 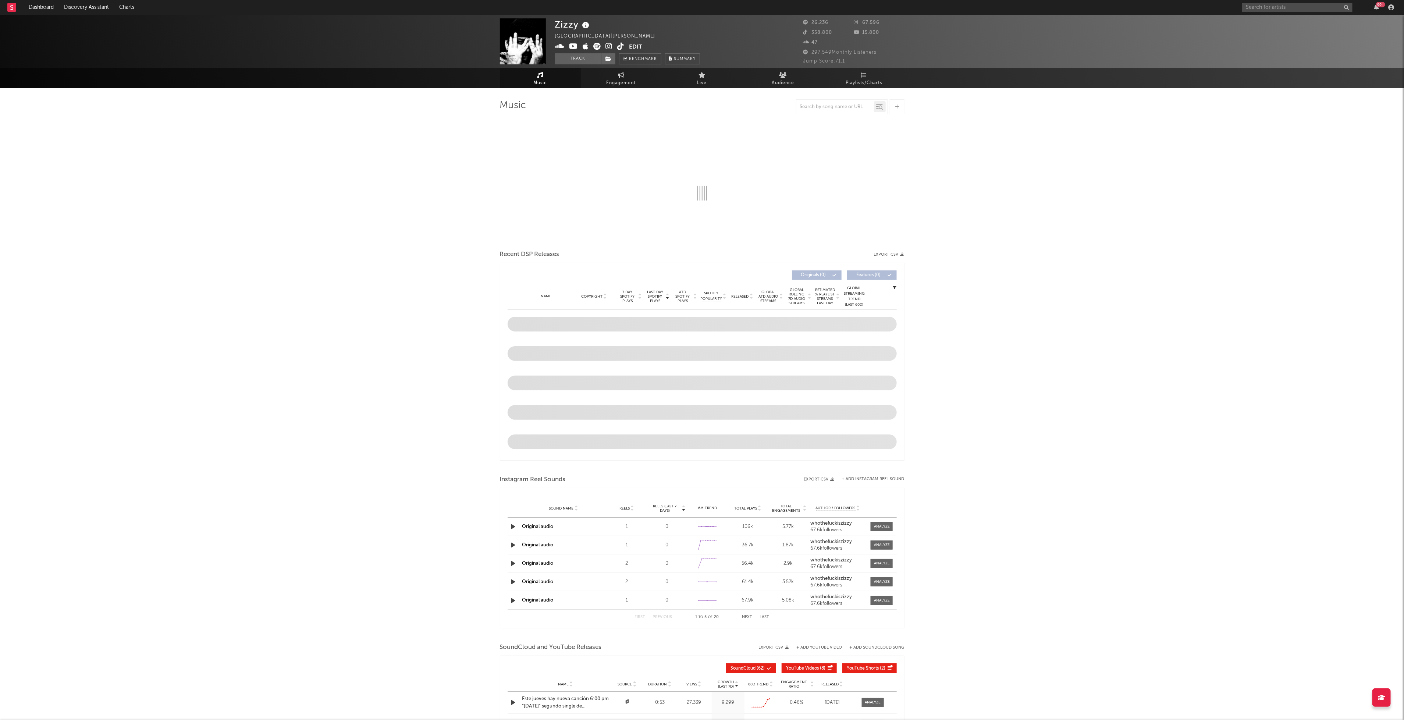 I want to click on span: Reels, so click(x=625, y=508).